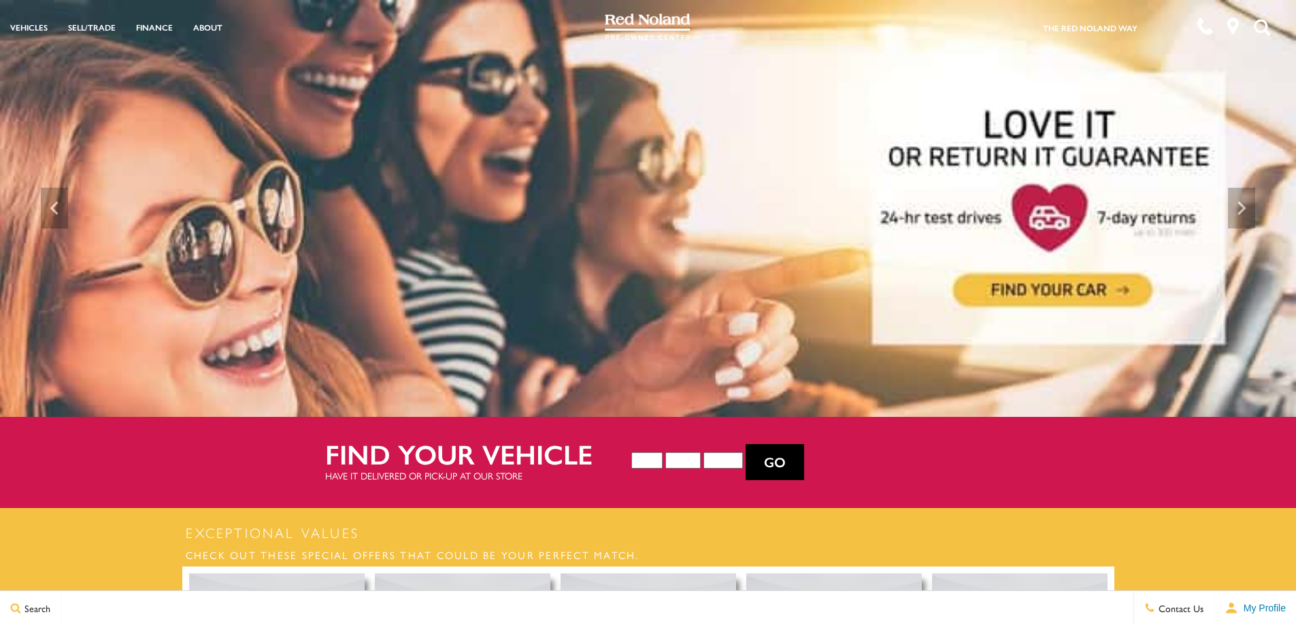  Describe the element at coordinates (1262, 608) in the screenshot. I see `span: My Profile` at that location.